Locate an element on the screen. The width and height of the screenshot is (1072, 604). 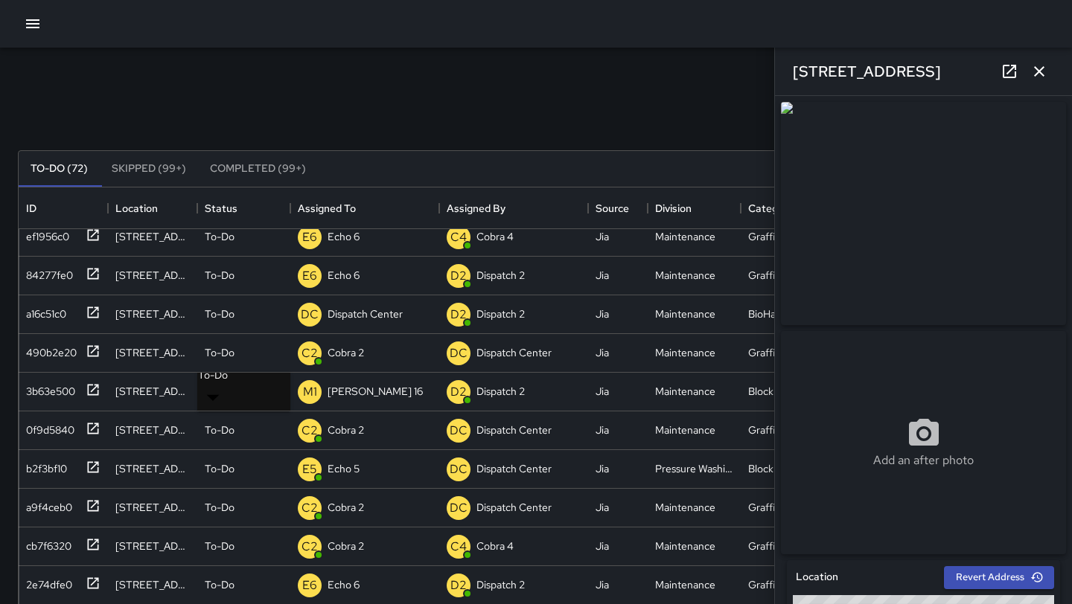
button: Skipped (99+) is located at coordinates (149, 169).